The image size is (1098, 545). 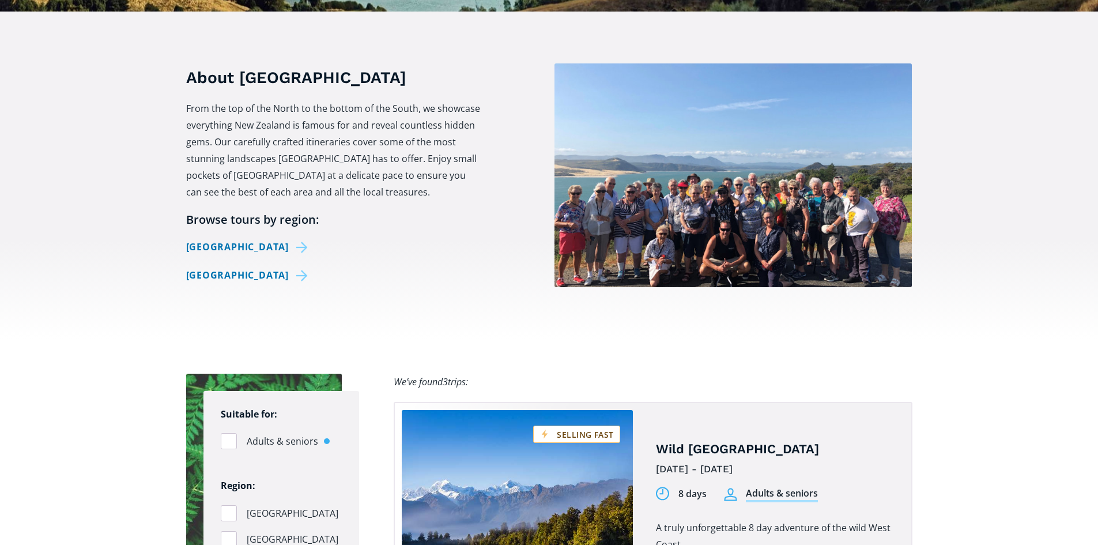 I want to click on p: From the top of the North to the bottom of the South, we showcase everything New Zealand is famou..., so click(x=334, y=150).